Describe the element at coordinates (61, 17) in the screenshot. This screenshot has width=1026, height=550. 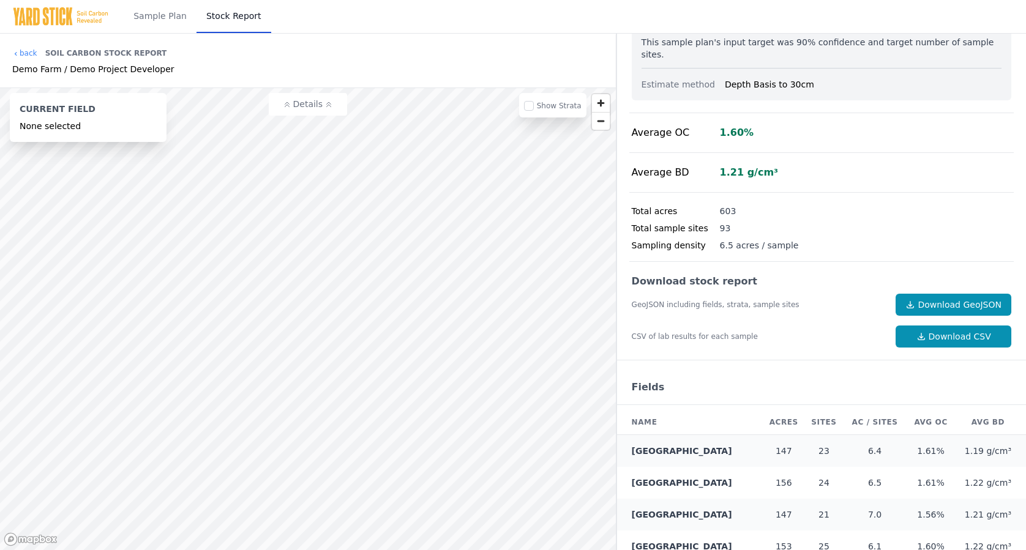
I see `img: Yard Stick Logo` at that location.